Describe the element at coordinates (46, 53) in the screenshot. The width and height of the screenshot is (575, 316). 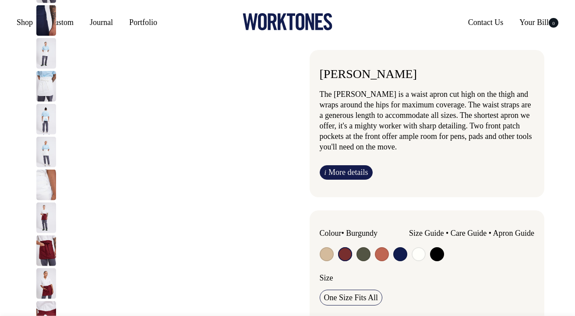
I see `img: off-white` at that location.